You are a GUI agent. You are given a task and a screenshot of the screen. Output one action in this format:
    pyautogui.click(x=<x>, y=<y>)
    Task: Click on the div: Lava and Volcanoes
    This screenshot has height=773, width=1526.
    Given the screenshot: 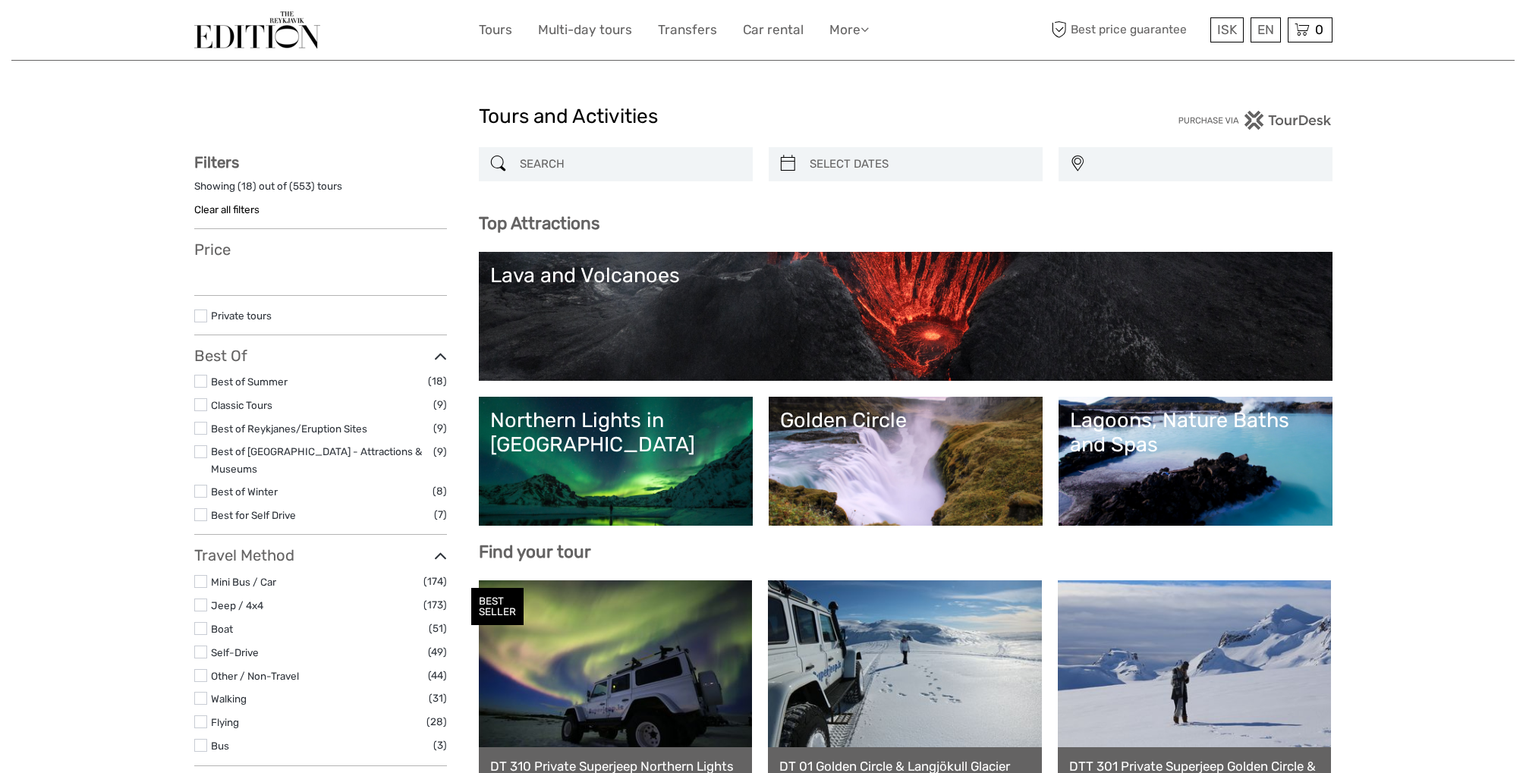 What is the action you would take?
    pyautogui.click(x=905, y=275)
    